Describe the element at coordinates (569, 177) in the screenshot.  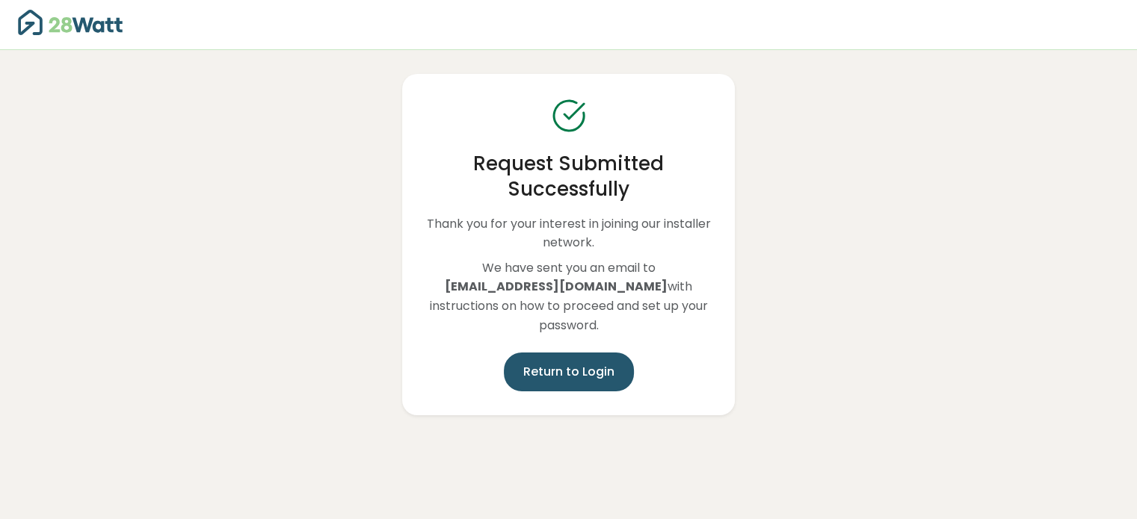
I see `h4: Request Submitted Successfully` at that location.